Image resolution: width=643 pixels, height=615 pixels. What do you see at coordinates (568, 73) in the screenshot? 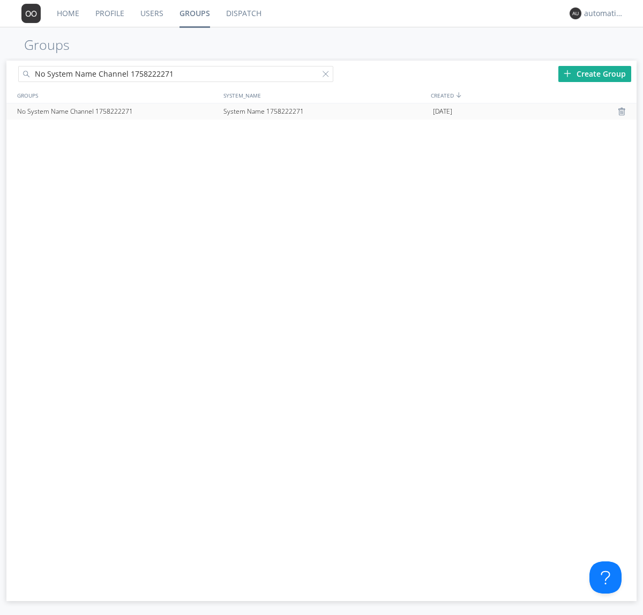
I see `img: plus.svg` at bounding box center [568, 73].